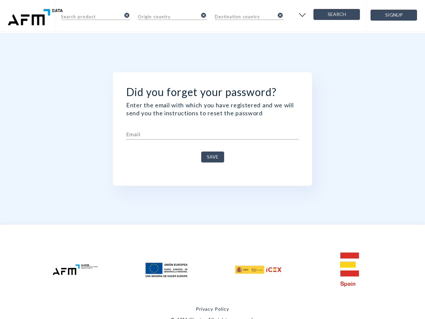 The image size is (425, 319). I want to click on img: icex, so click(258, 269).